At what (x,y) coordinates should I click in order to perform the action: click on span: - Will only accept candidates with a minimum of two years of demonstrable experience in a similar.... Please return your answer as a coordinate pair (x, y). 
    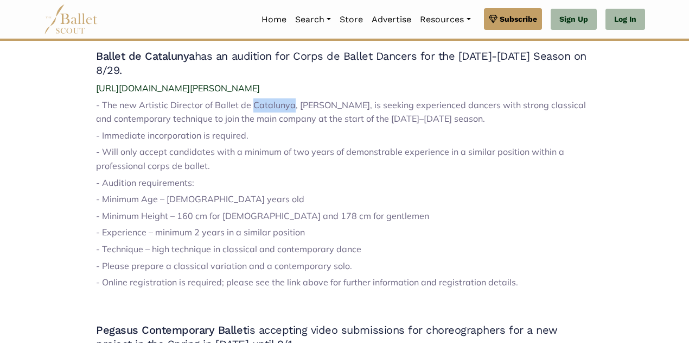
    Looking at the image, I should click on (330, 159).